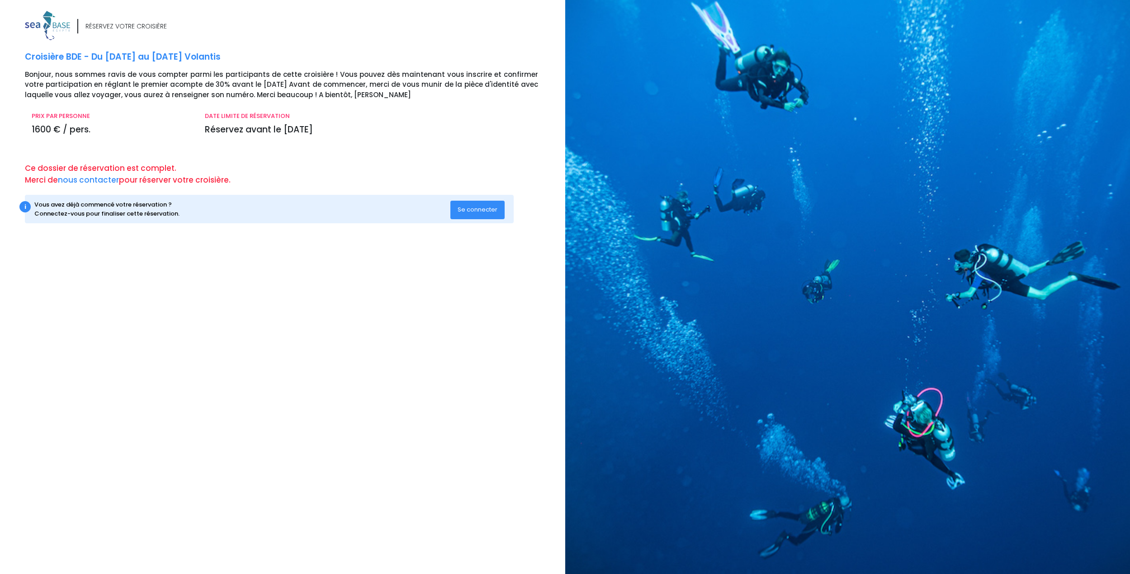 This screenshot has width=1130, height=574. Describe the element at coordinates (292, 85) in the screenshot. I see `p: Bonjour, nous sommes ravis de vous compter parmi les participants de cette croisière ! Vous pouve...` at that location.